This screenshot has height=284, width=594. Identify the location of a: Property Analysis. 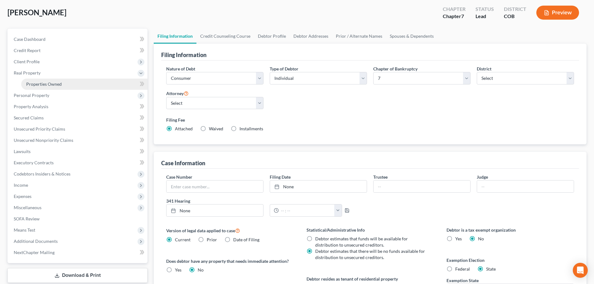
(78, 107).